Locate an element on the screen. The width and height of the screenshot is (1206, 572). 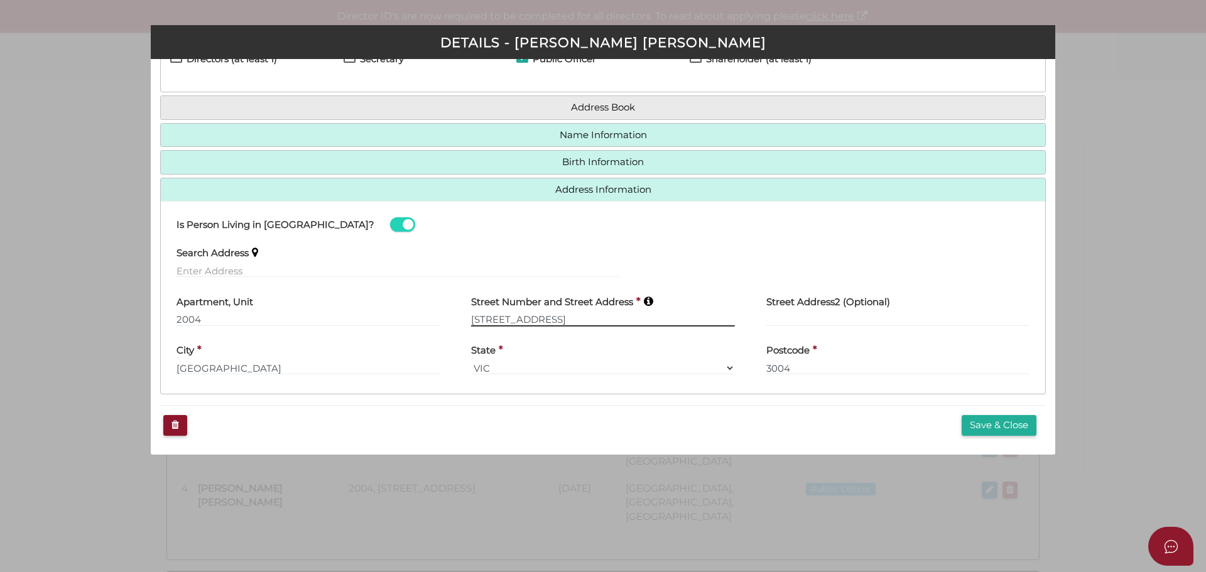
button: Open asap is located at coordinates (1171, 546).